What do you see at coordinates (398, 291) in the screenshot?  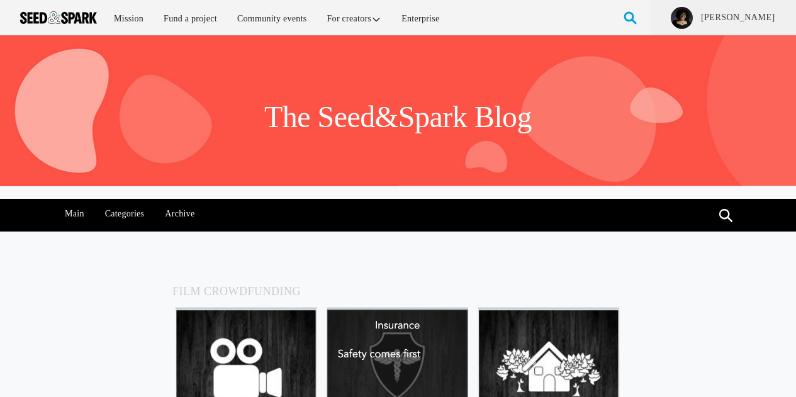 I see `h5: Film Crowdfunding` at bounding box center [398, 291].